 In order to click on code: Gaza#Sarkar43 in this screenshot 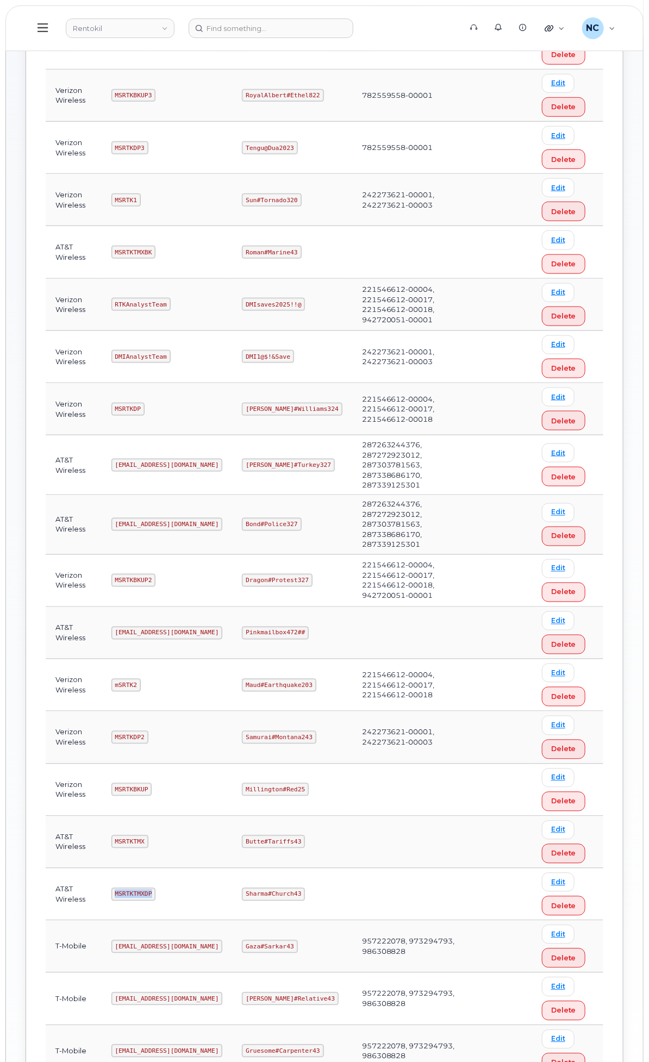, I will do `click(270, 947)`.